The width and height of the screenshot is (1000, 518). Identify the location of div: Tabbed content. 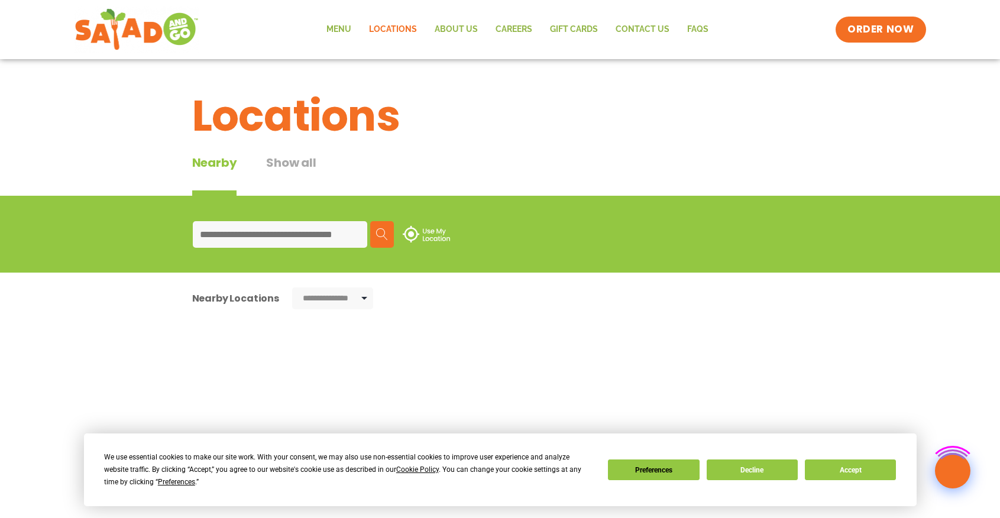
(269, 174).